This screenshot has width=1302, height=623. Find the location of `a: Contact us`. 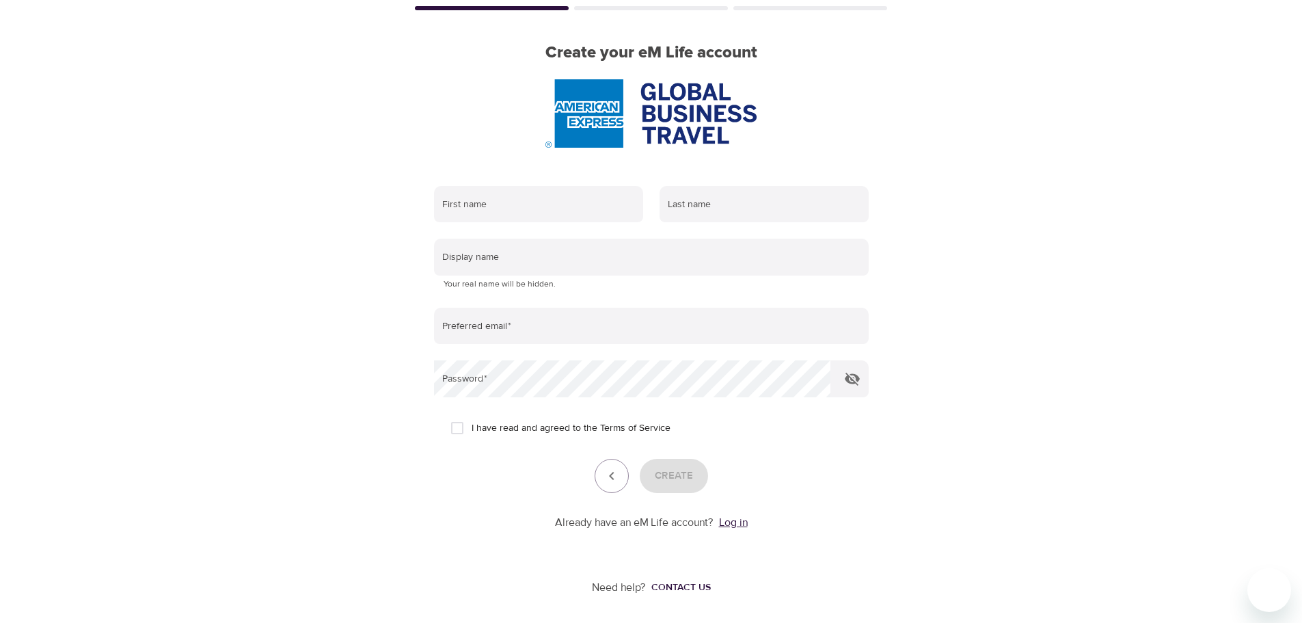

a: Contact us is located at coordinates (678, 587).